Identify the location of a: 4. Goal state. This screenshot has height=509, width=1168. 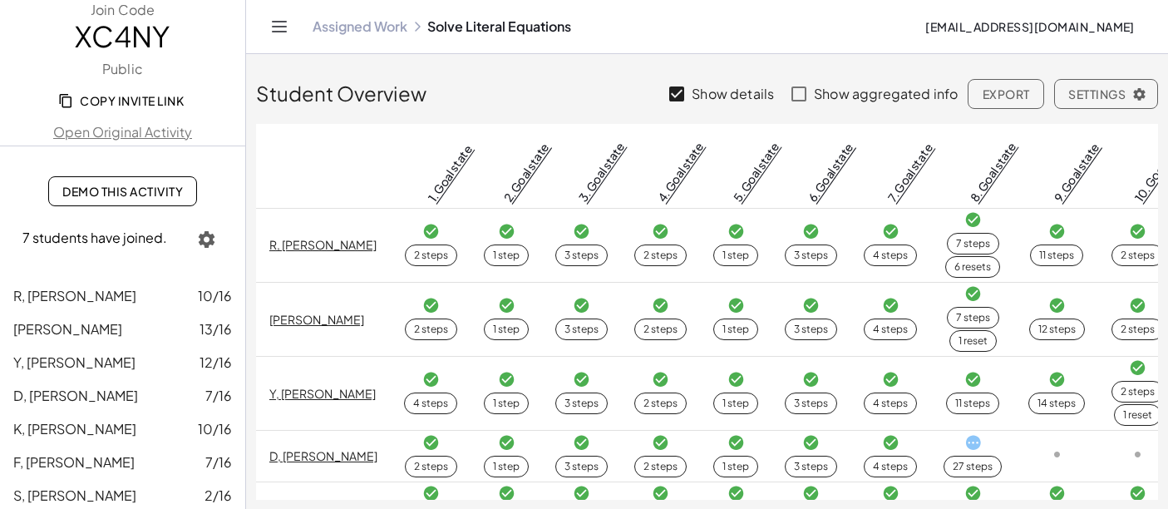
(680, 170).